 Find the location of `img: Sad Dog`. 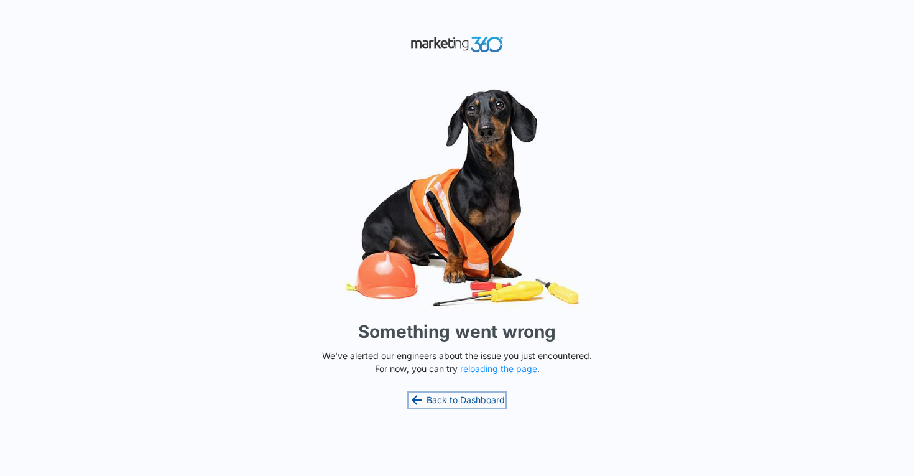

img: Sad Dog is located at coordinates (457, 197).